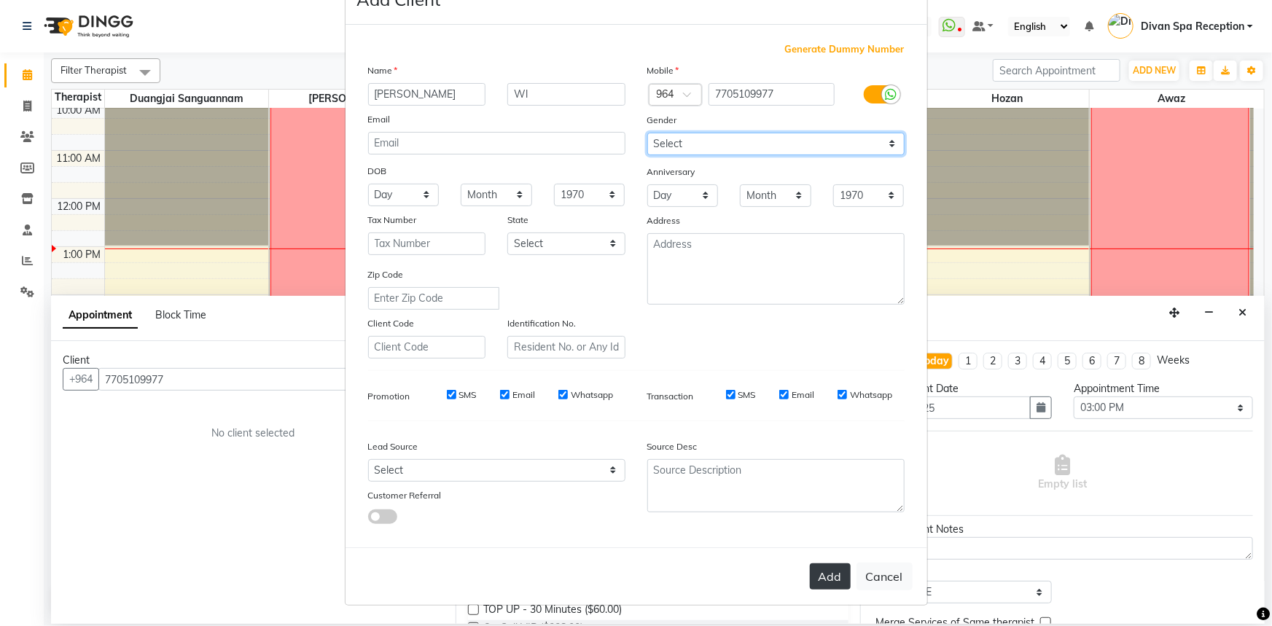 The width and height of the screenshot is (1272, 626). Describe the element at coordinates (830, 577) in the screenshot. I see `button: Add` at that location.